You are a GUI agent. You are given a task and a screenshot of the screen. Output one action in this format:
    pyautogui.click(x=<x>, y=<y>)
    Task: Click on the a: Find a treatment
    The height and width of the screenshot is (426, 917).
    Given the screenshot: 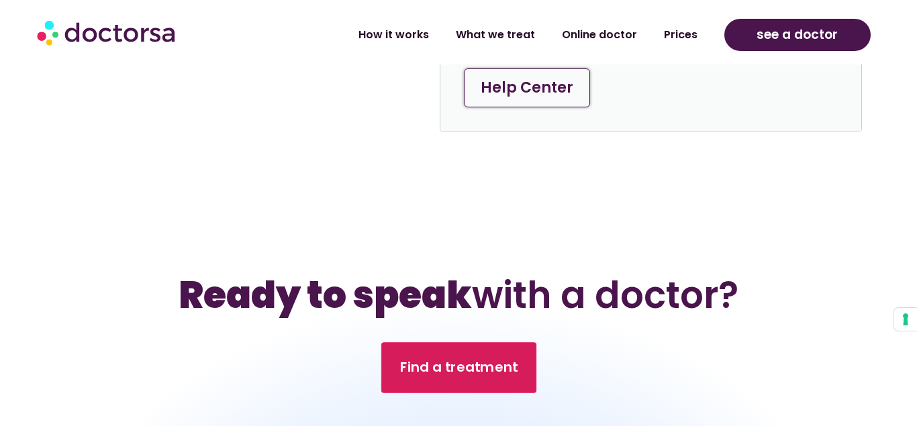 What is the action you would take?
    pyautogui.click(x=458, y=368)
    